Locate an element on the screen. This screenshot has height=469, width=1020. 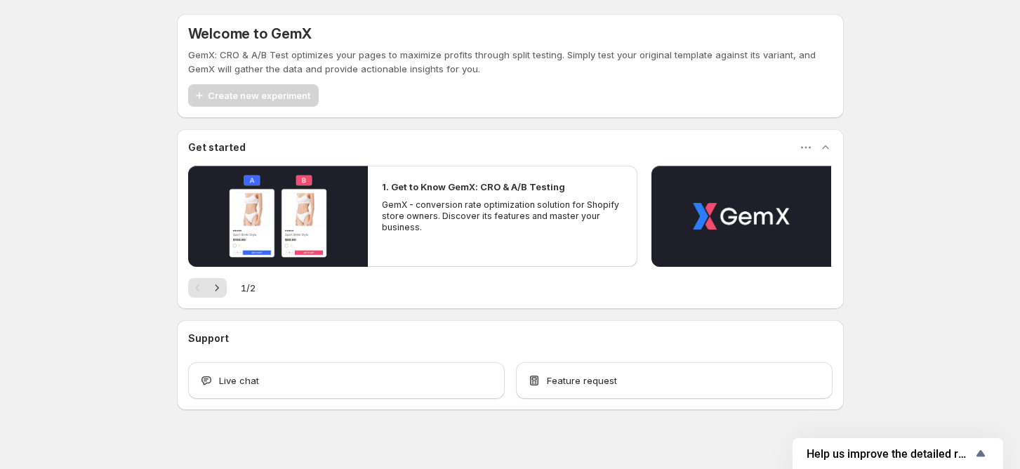
h3: Get started is located at coordinates (217, 147).